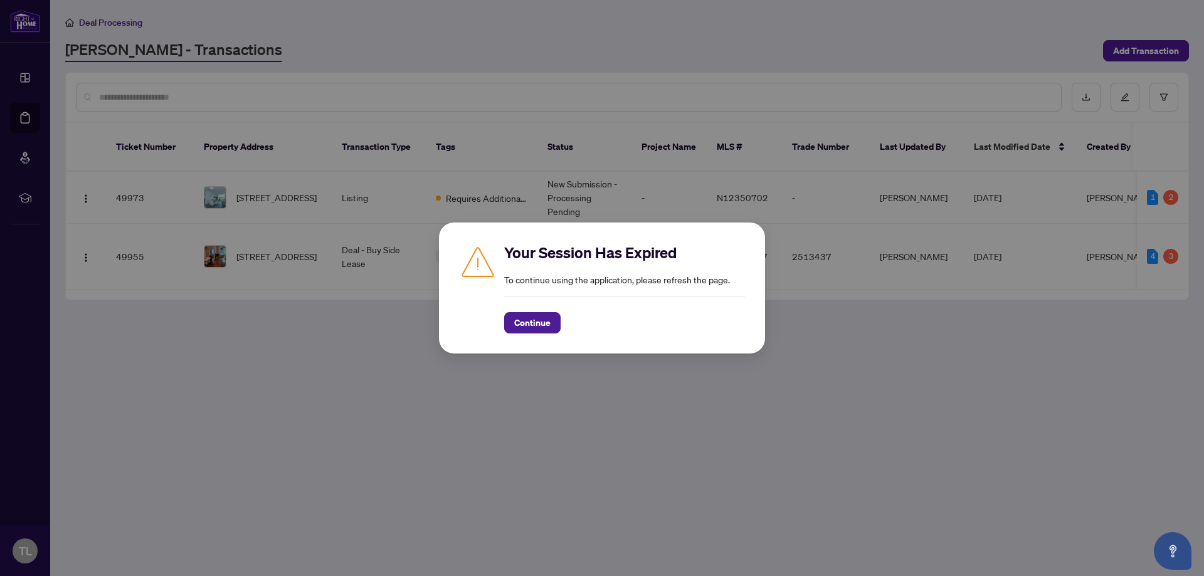 This screenshot has height=576, width=1204. Describe the element at coordinates (478, 261) in the screenshot. I see `img: Caution icon` at that location.